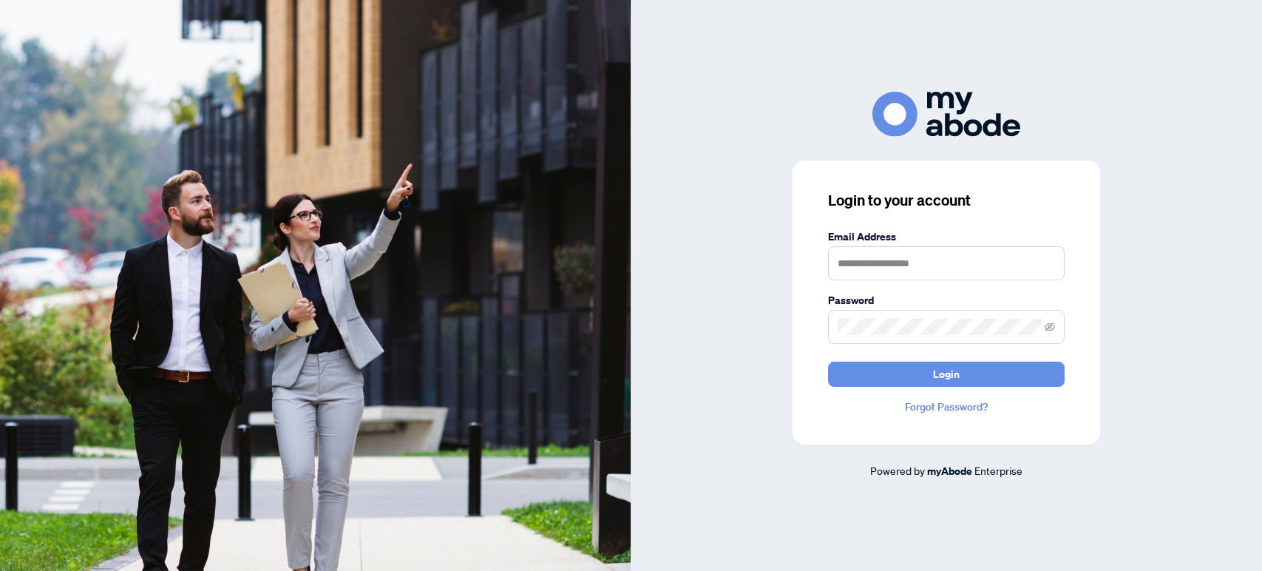 The image size is (1262, 571). Describe the element at coordinates (947, 374) in the screenshot. I see `span: Login` at that location.